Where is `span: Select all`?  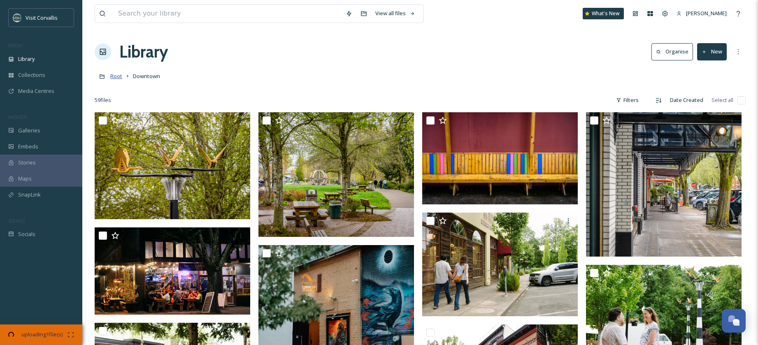
span: Select all is located at coordinates (722, 100).